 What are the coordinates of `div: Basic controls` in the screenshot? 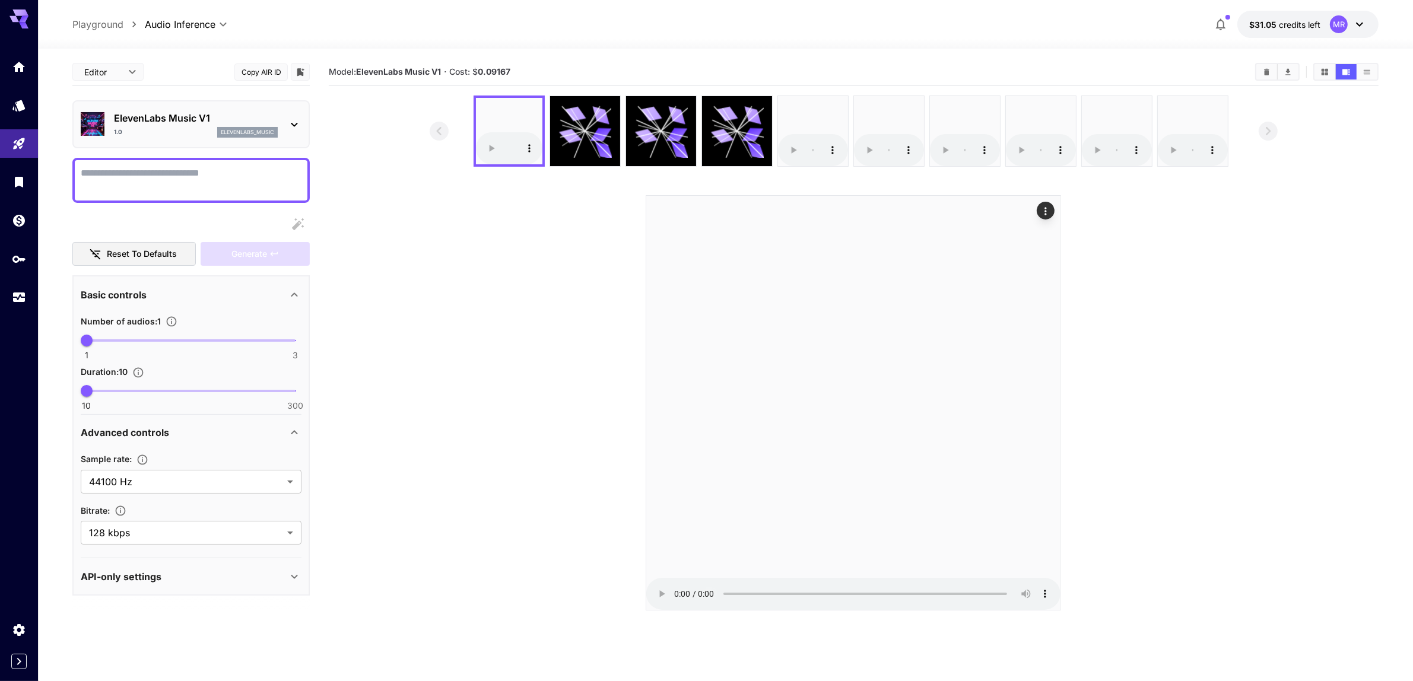 It's located at (191, 295).